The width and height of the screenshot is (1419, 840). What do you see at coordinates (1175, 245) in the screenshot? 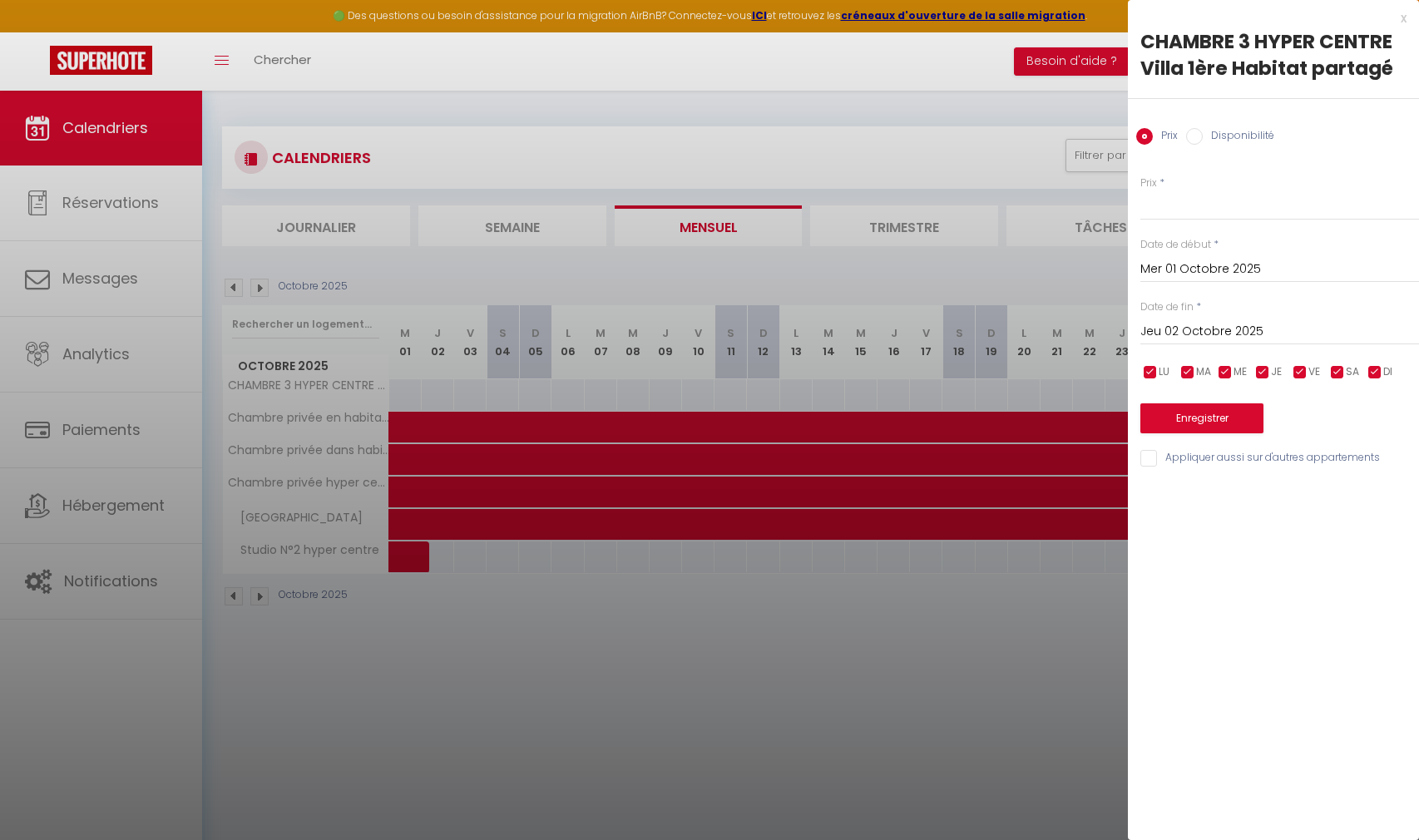
I see `label: Date de début` at bounding box center [1175, 245].